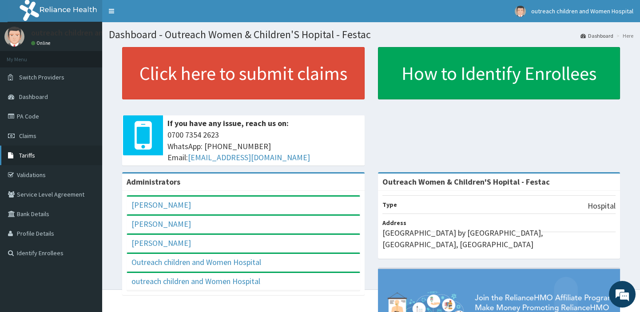  What do you see at coordinates (196, 262) in the screenshot?
I see `a: Outreach children and Women Hospital` at bounding box center [196, 262].